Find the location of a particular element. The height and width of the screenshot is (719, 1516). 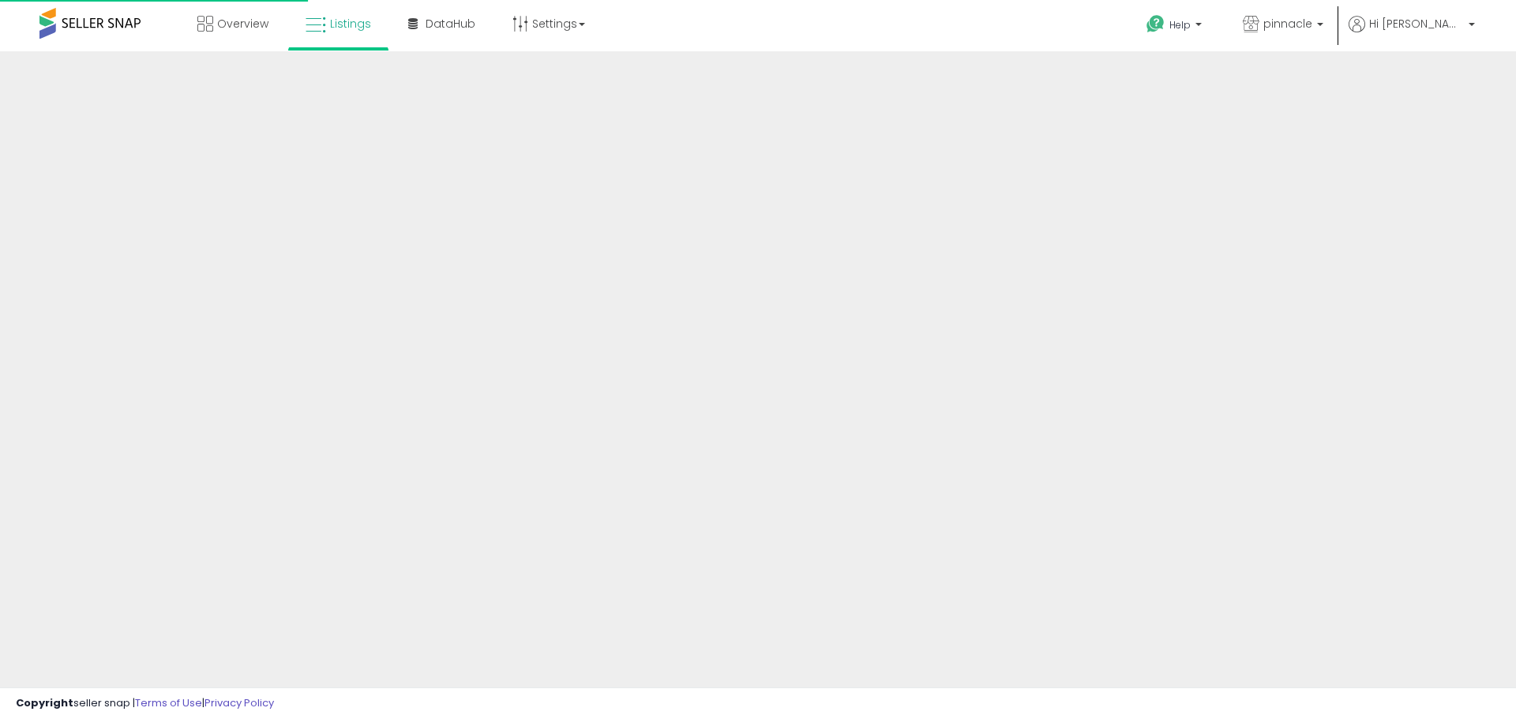

strong: Copyright is located at coordinates (44, 703).